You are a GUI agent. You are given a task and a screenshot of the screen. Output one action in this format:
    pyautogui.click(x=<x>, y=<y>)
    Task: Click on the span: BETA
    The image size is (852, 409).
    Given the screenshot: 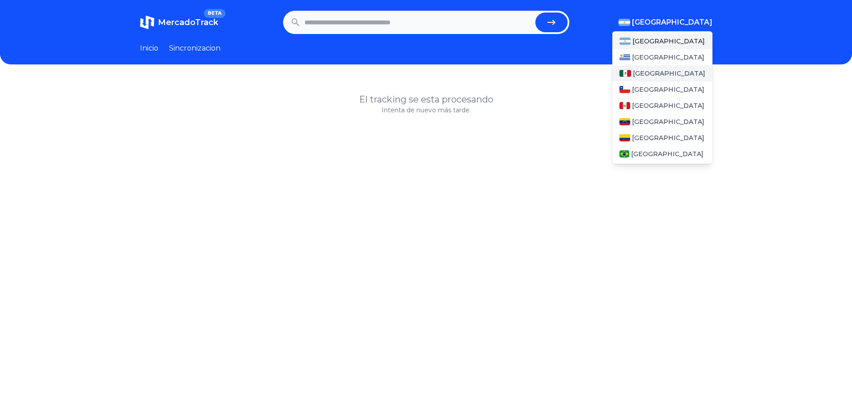 What is the action you would take?
    pyautogui.click(x=214, y=13)
    